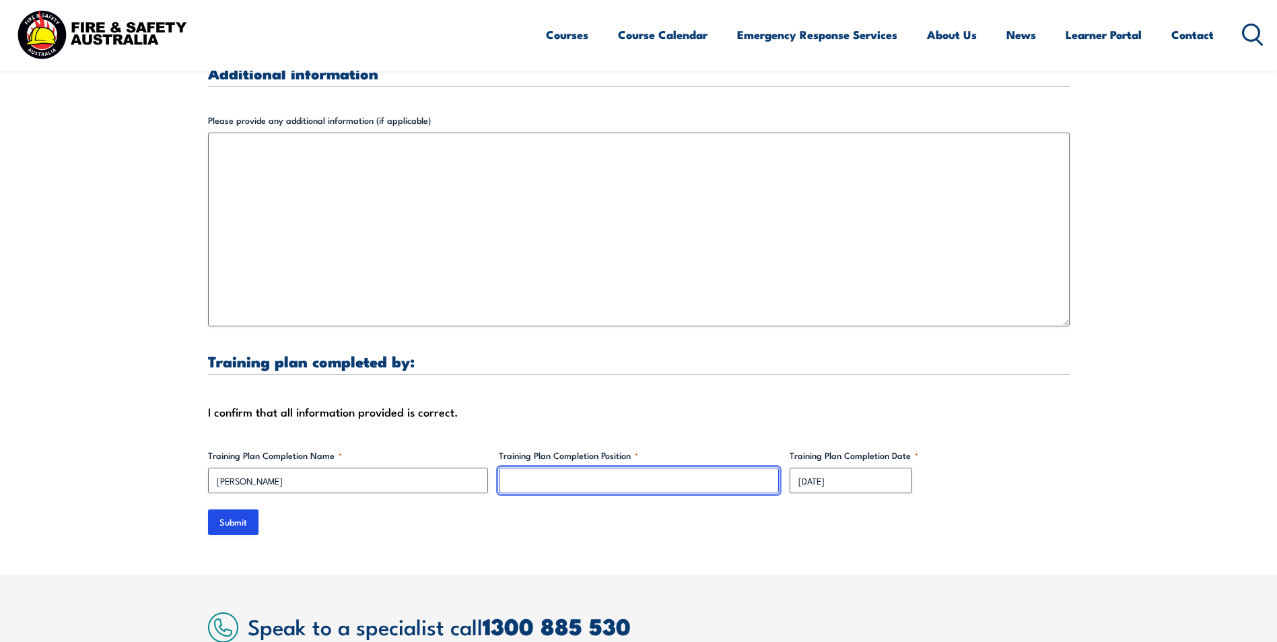 The height and width of the screenshot is (642, 1277). Describe the element at coordinates (567, 34) in the screenshot. I see `a: Courses` at that location.